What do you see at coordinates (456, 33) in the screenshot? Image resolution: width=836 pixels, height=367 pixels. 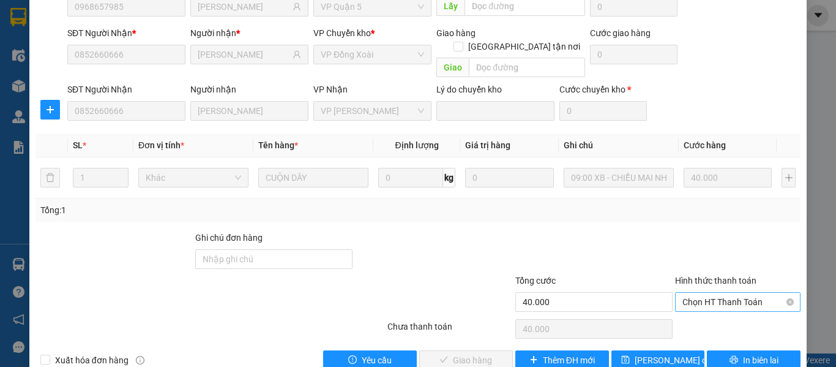 I see `span: Giao hàng` at bounding box center [456, 33].